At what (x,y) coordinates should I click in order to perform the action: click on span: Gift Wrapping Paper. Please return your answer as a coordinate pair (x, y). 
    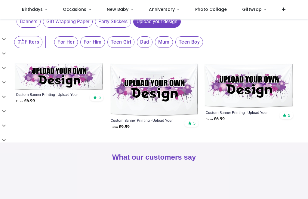
    Looking at the image, I should click on (68, 22).